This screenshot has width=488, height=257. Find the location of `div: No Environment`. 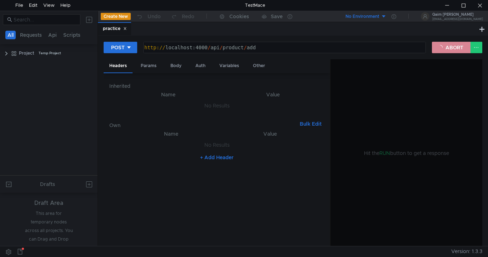

div: No Environment is located at coordinates (362, 16).